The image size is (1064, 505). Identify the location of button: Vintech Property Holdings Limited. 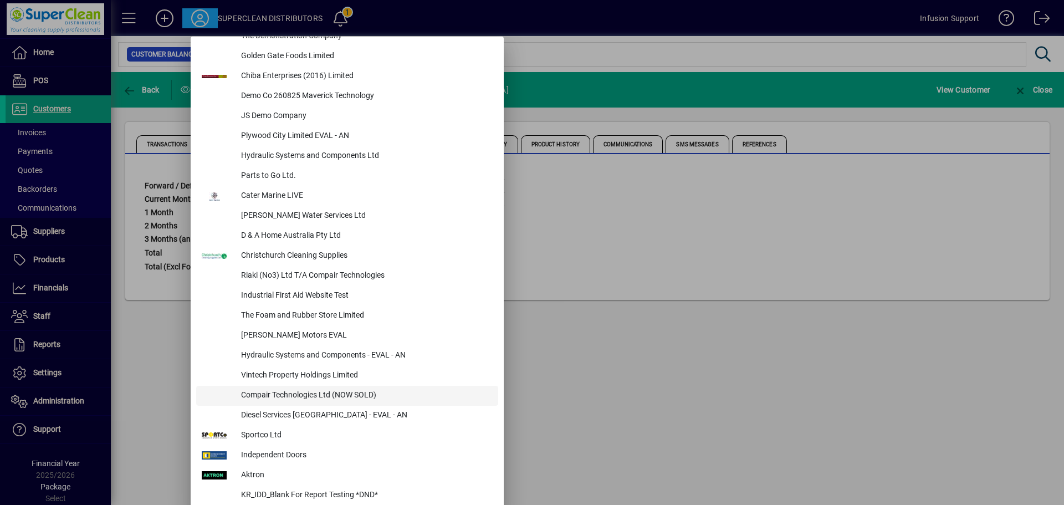
(347, 376).